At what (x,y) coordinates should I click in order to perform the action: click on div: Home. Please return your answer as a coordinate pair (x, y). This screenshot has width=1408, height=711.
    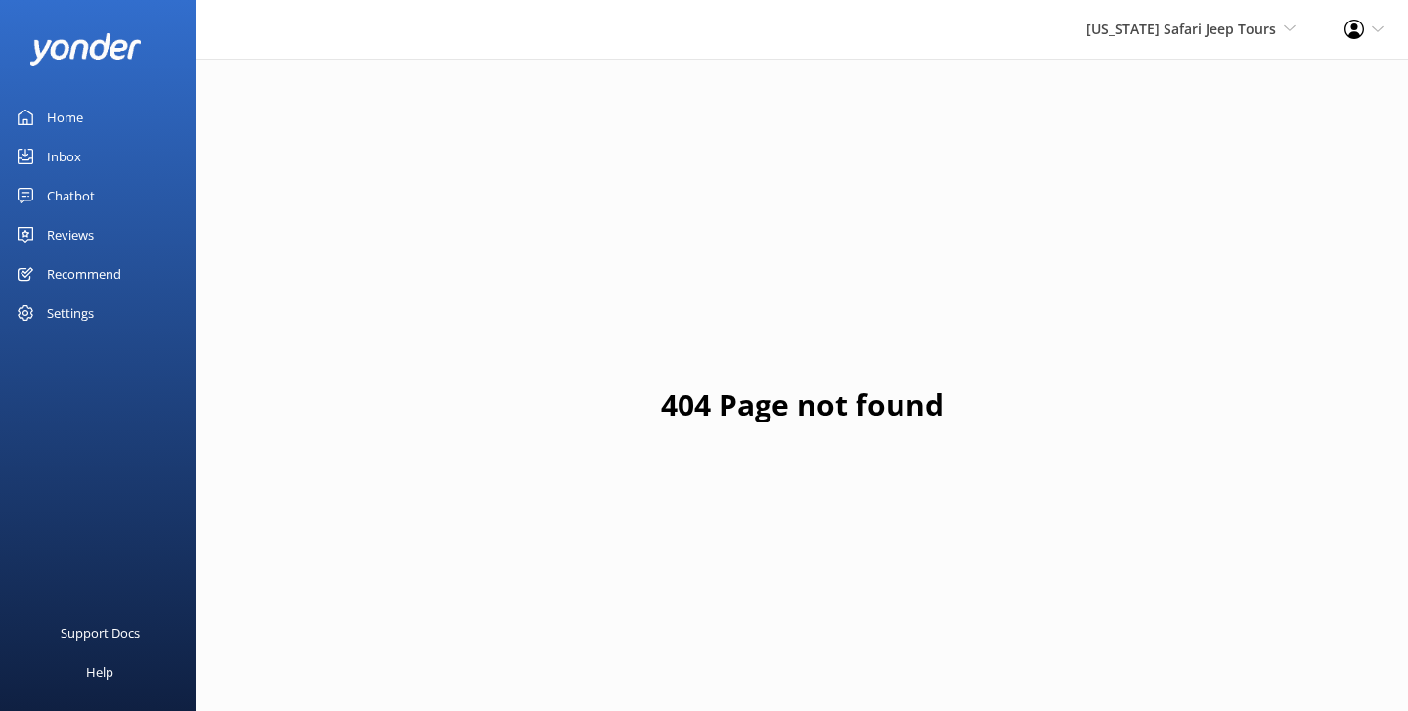
    Looking at the image, I should click on (65, 117).